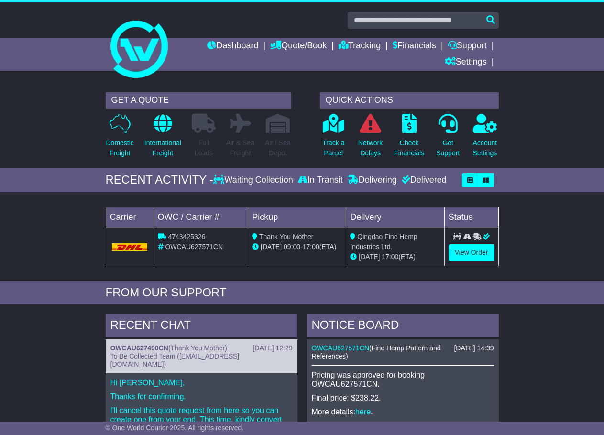 The image size is (604, 435). Describe the element at coordinates (297, 247) in the screenshot. I see `div: - (ETA)` at that location.